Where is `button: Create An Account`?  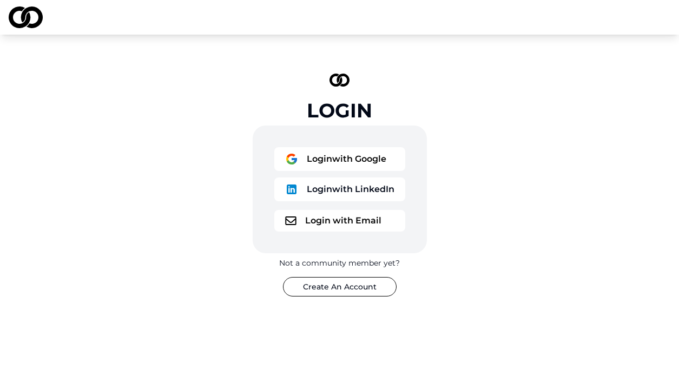
button: Create An Account is located at coordinates (340, 287).